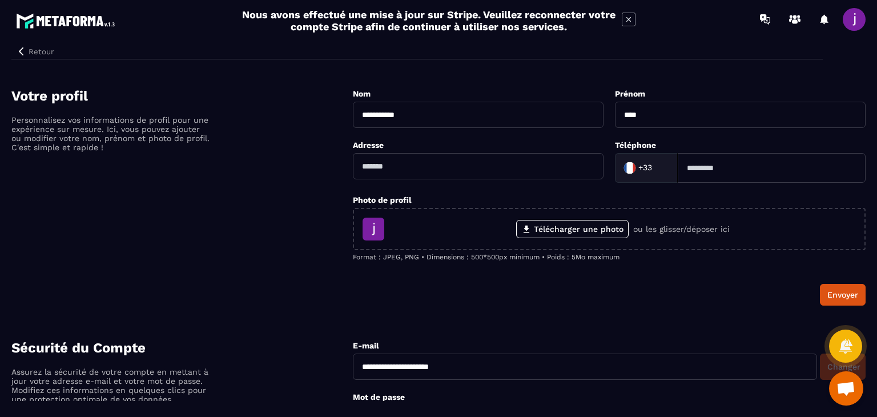 The width and height of the screenshot is (877, 417). I want to click on img: logo, so click(67, 21).